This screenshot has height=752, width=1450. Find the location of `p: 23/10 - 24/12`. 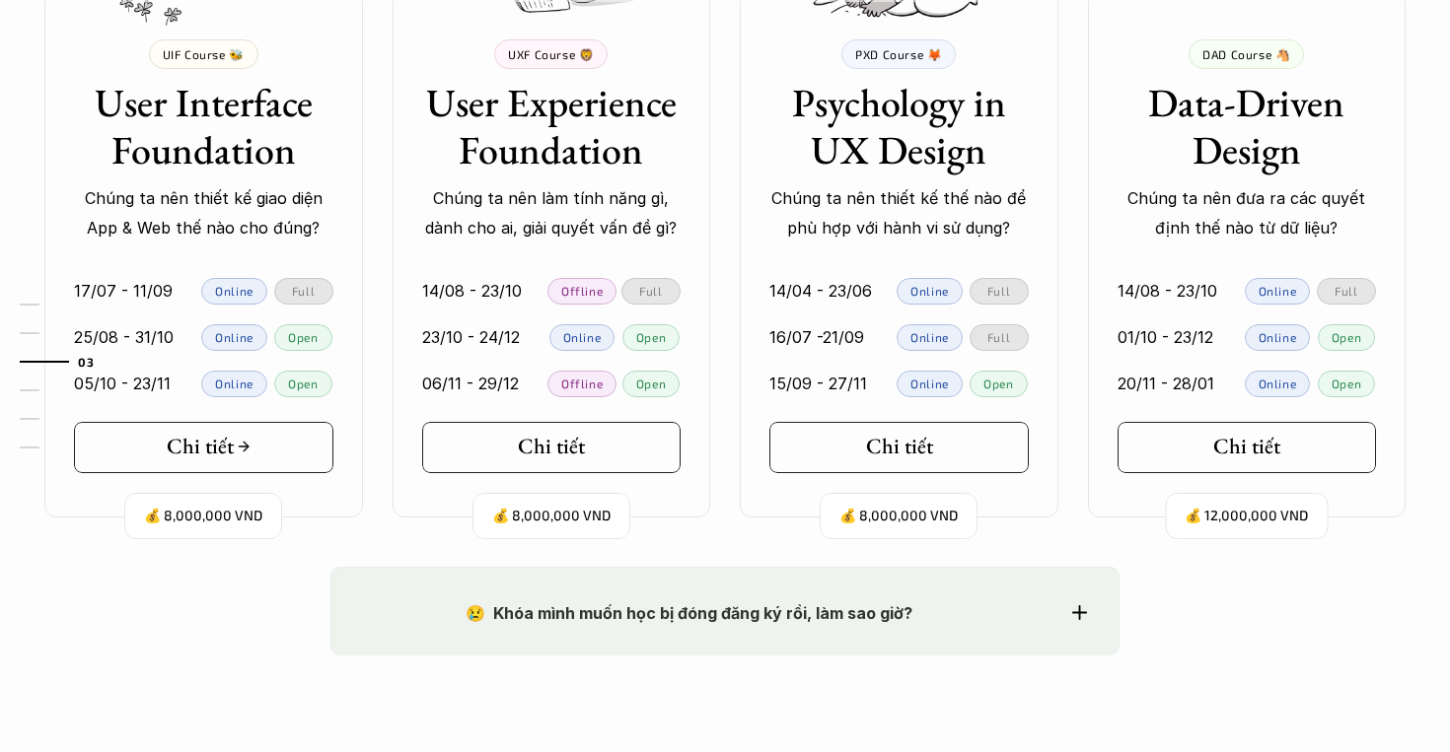

p: 23/10 - 24/12 is located at coordinates (470, 337).